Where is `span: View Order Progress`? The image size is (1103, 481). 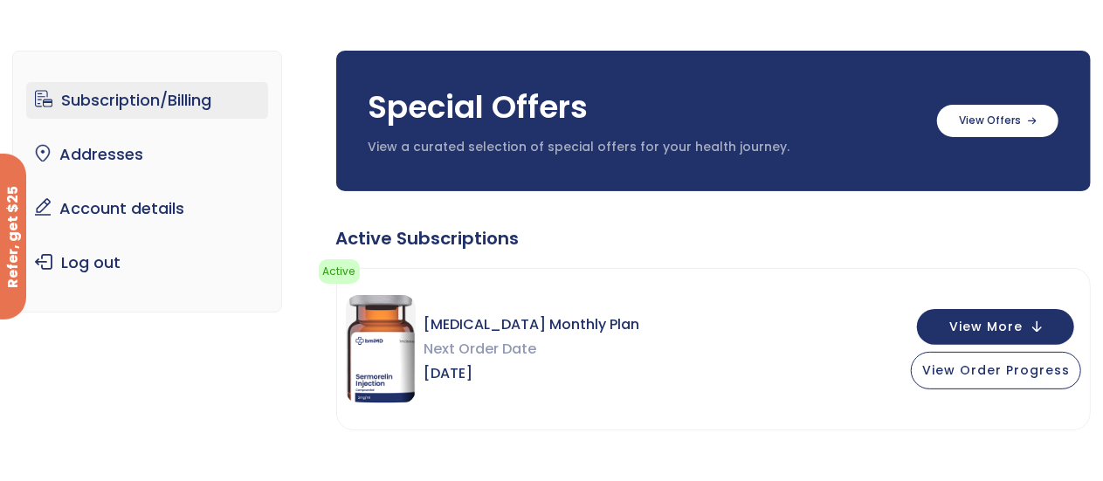
span: View Order Progress is located at coordinates (996, 370).